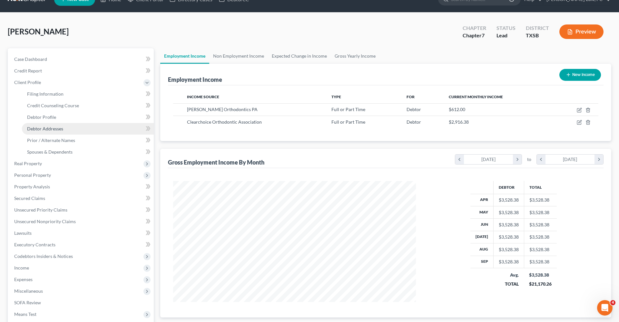 The height and width of the screenshot is (322, 619). What do you see at coordinates (355, 56) in the screenshot?
I see `a: Gross Yearly Income` at bounding box center [355, 56].